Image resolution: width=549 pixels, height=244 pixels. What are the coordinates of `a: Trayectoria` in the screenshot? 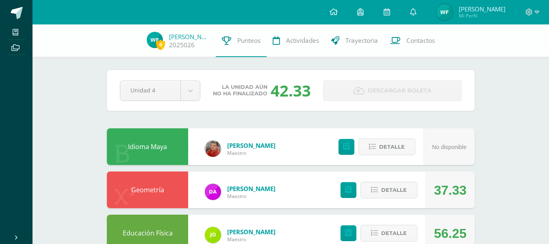 It's located at (355, 41).